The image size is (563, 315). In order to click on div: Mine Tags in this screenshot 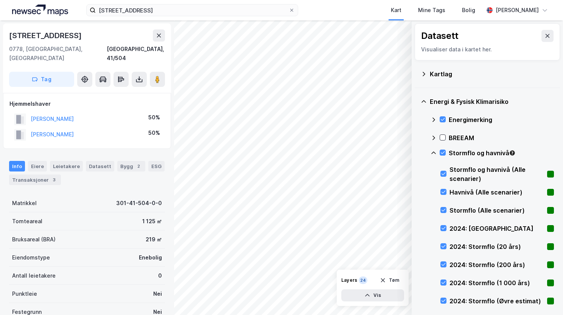, I will do `click(432, 10)`.